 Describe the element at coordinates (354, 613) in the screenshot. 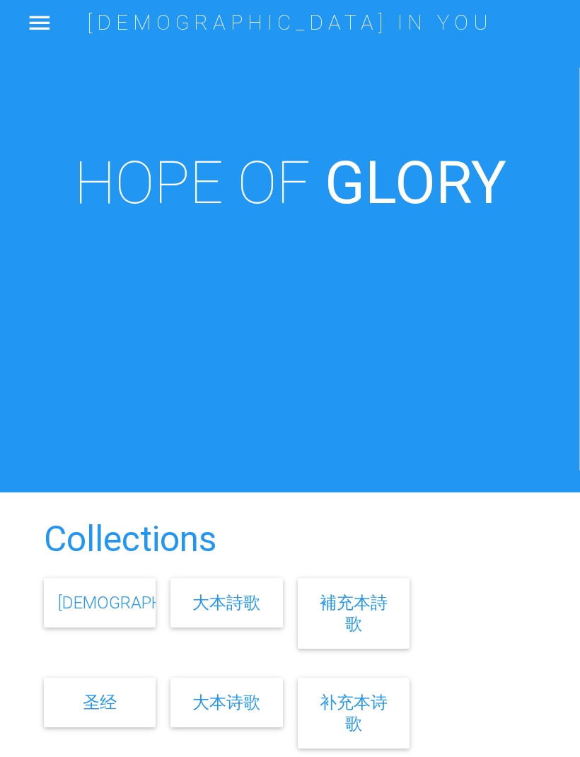

I see `a: 補充本詩歌` at that location.